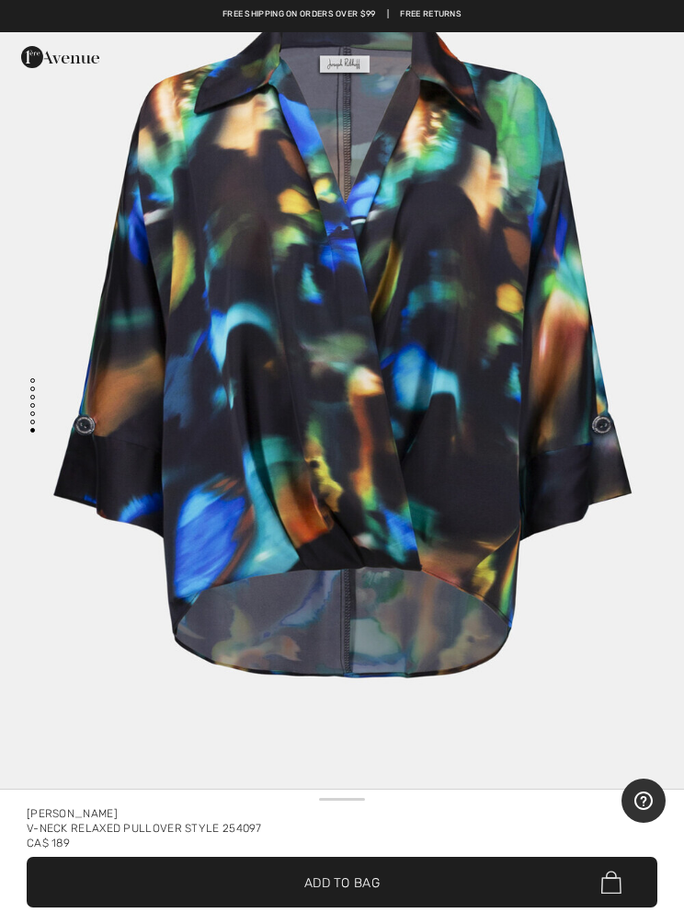 Image resolution: width=684 pixels, height=913 pixels. What do you see at coordinates (342, 882) in the screenshot?
I see `span: Add to Bag` at bounding box center [342, 882].